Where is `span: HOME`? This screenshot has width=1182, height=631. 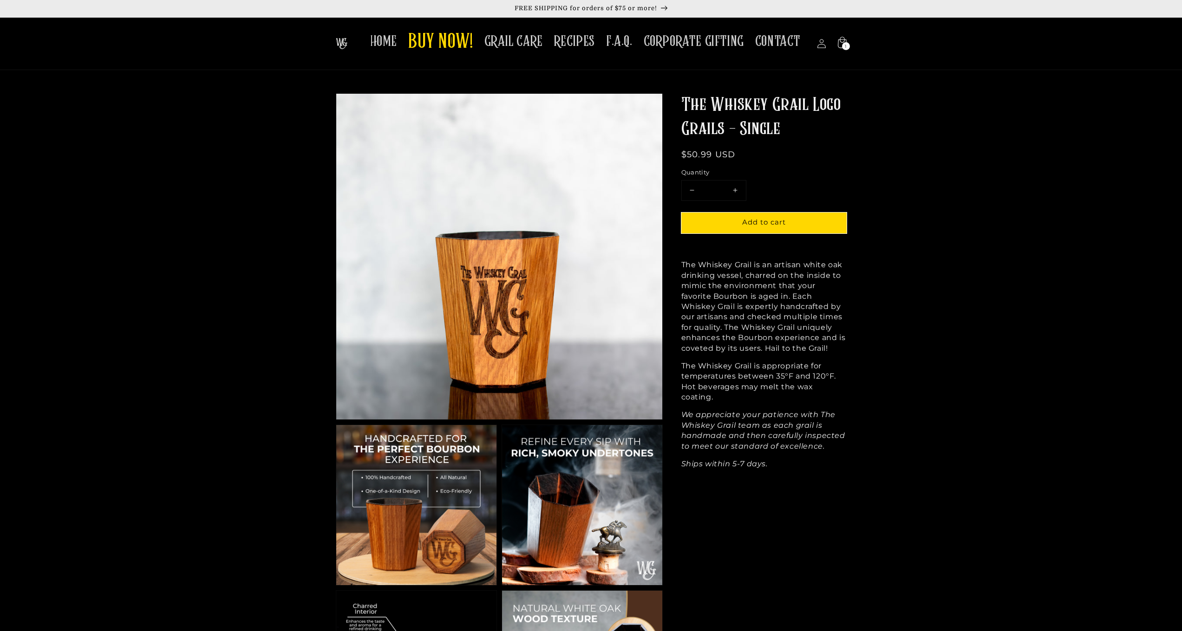 span: HOME is located at coordinates (384, 41).